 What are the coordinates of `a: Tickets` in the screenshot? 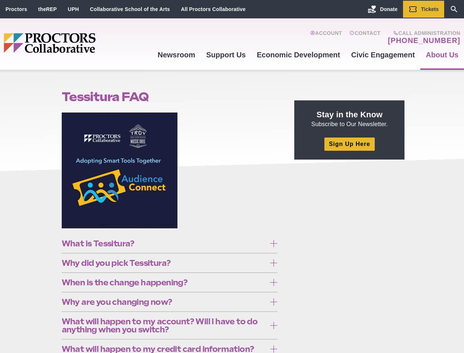 It's located at (424, 9).